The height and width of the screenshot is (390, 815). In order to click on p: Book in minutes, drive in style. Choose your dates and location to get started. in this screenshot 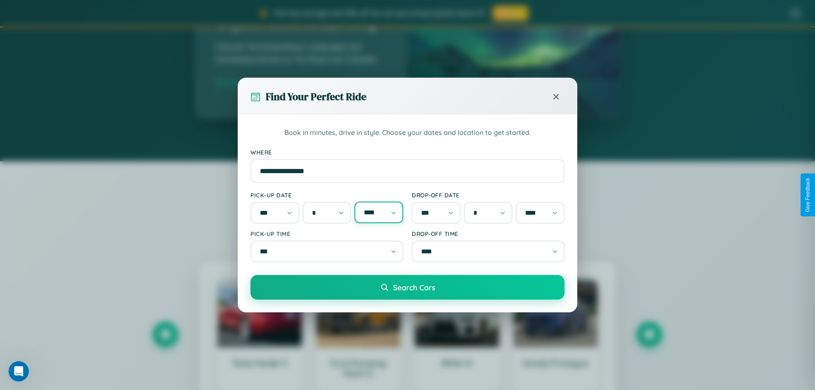, I will do `click(407, 133)`.